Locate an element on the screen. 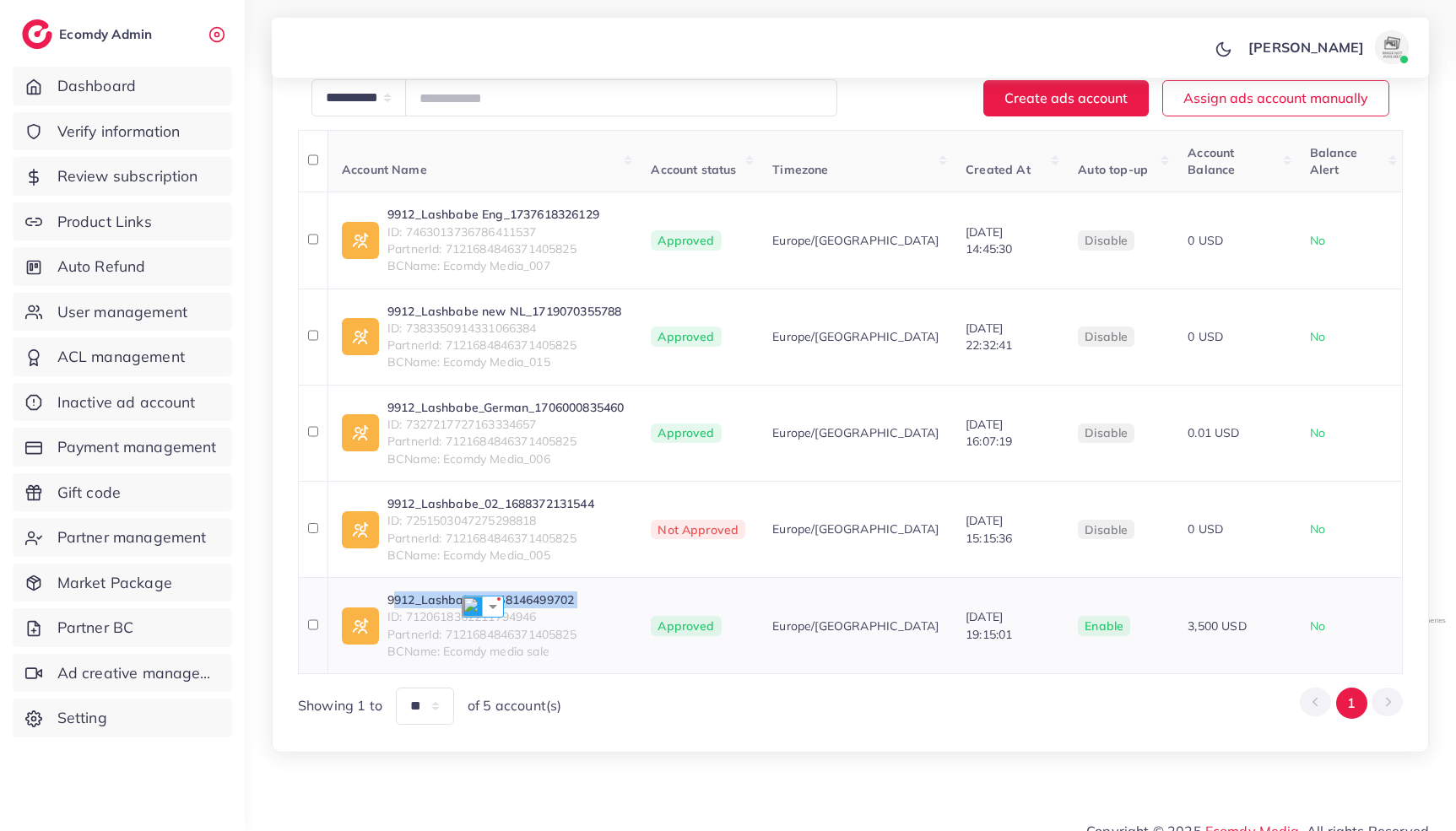  span: Payment management is located at coordinates (137, 447).